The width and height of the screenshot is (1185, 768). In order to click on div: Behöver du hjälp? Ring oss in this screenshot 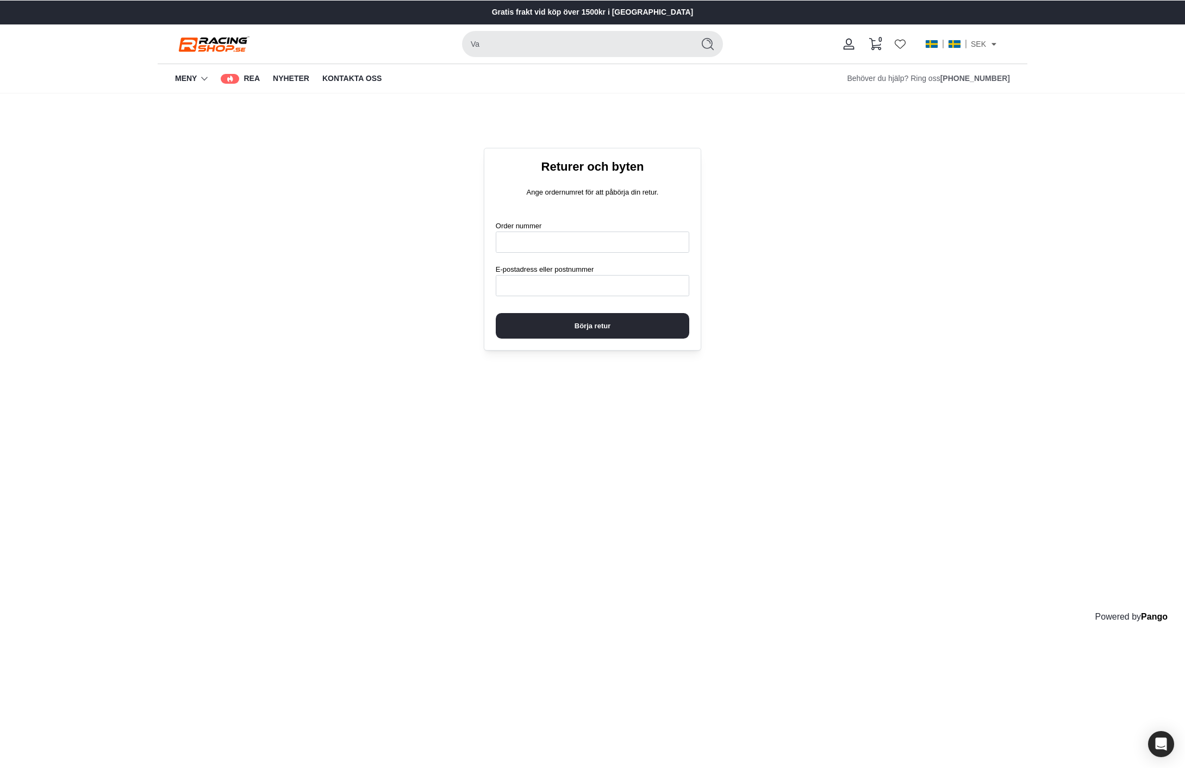, I will do `click(928, 79)`.